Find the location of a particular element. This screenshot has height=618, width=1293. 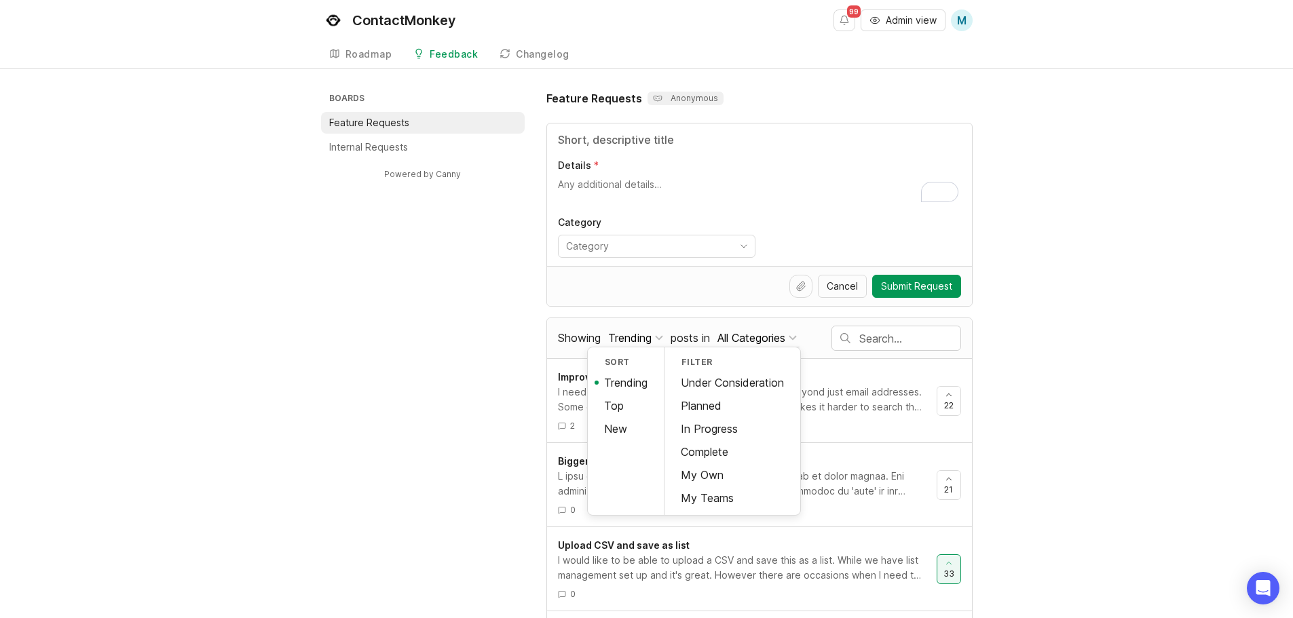

button: Submit Request is located at coordinates (916, 286).